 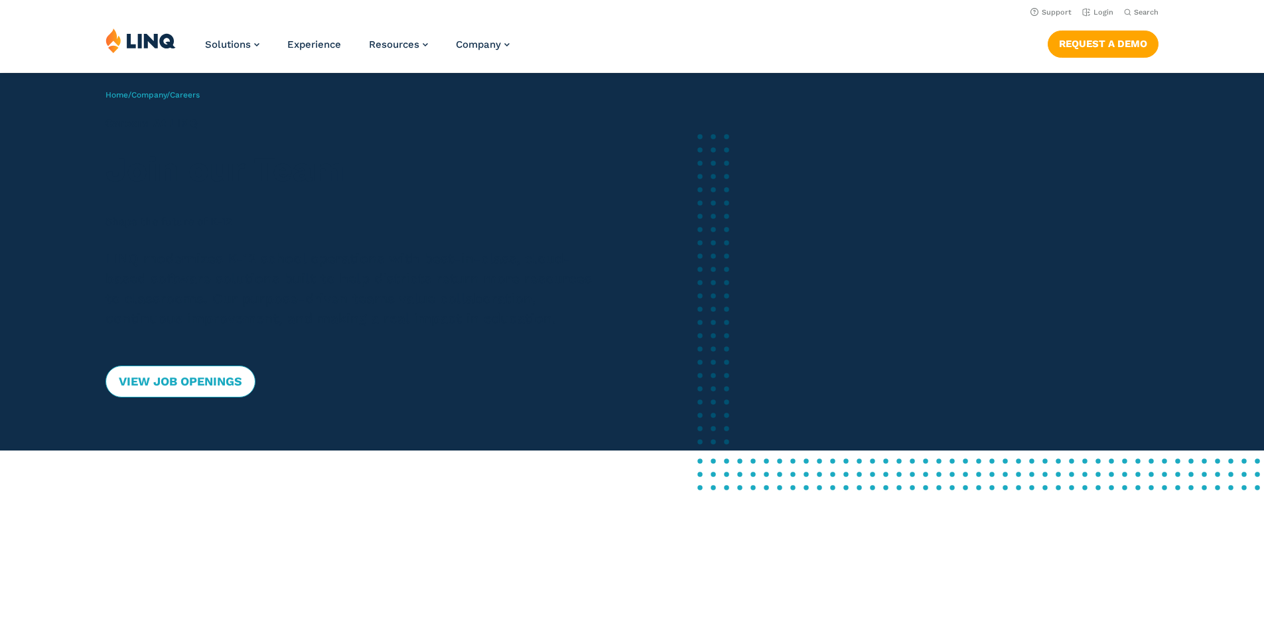 I want to click on span: Resources, so click(x=394, y=44).